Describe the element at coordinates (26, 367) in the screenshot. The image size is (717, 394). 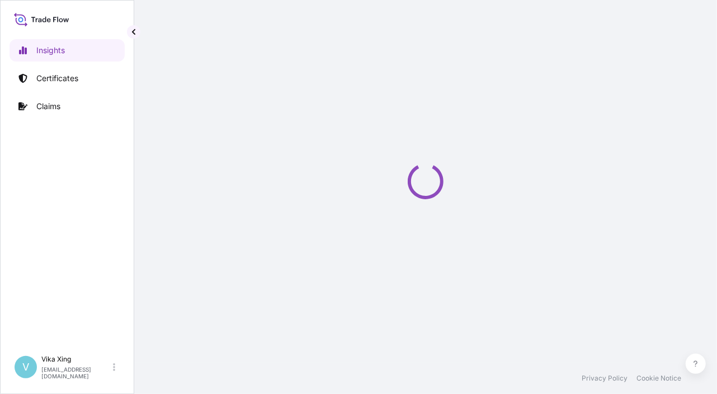
I see `span: V` at that location.